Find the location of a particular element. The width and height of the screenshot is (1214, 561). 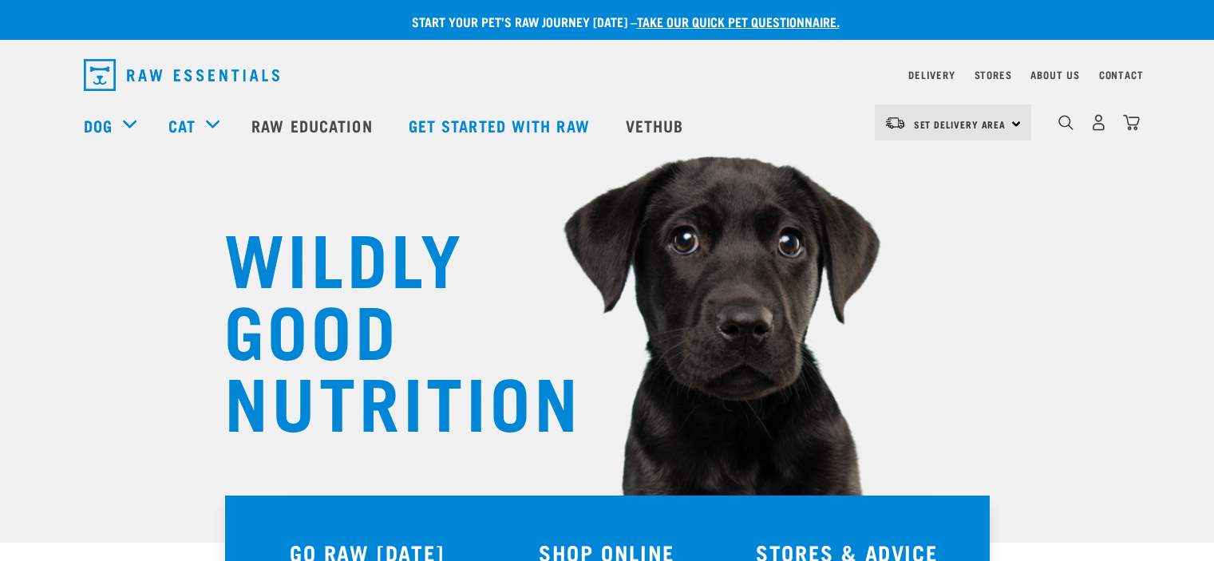

a: Contact is located at coordinates (1121, 74).